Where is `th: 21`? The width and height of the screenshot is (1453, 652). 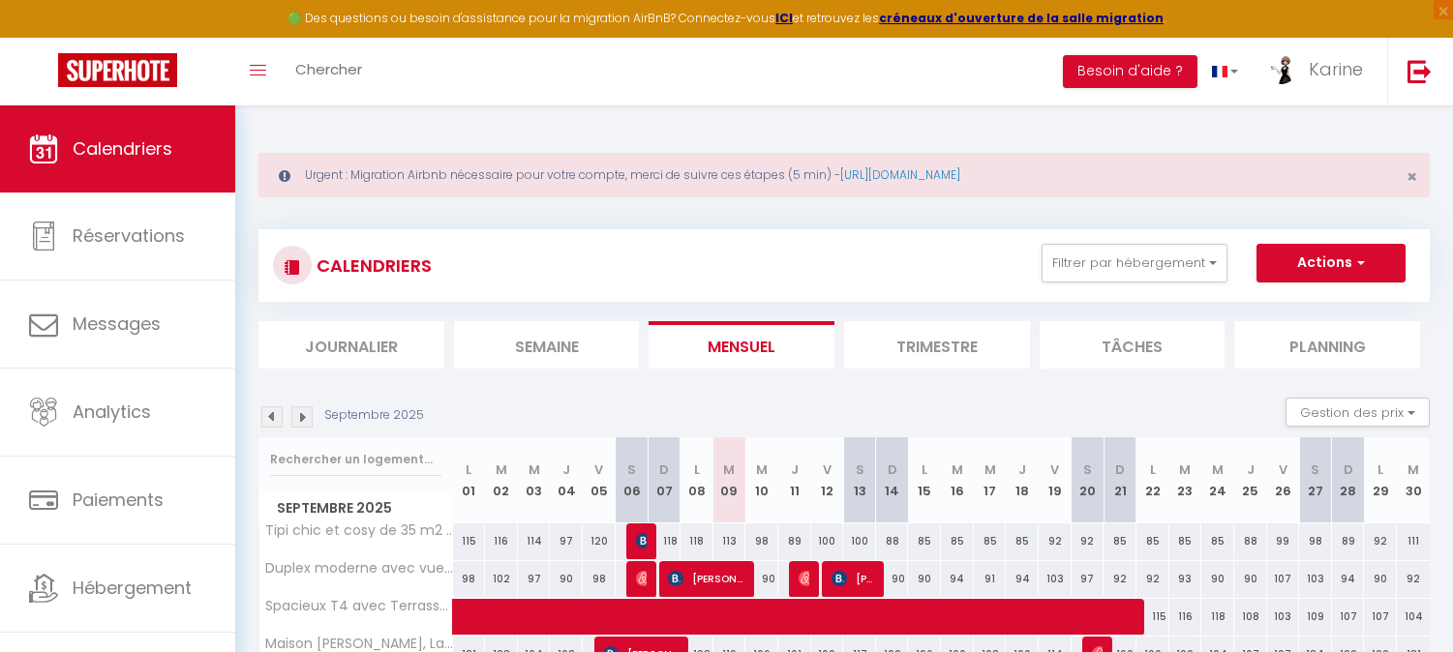
th: 21 is located at coordinates (1120, 480).